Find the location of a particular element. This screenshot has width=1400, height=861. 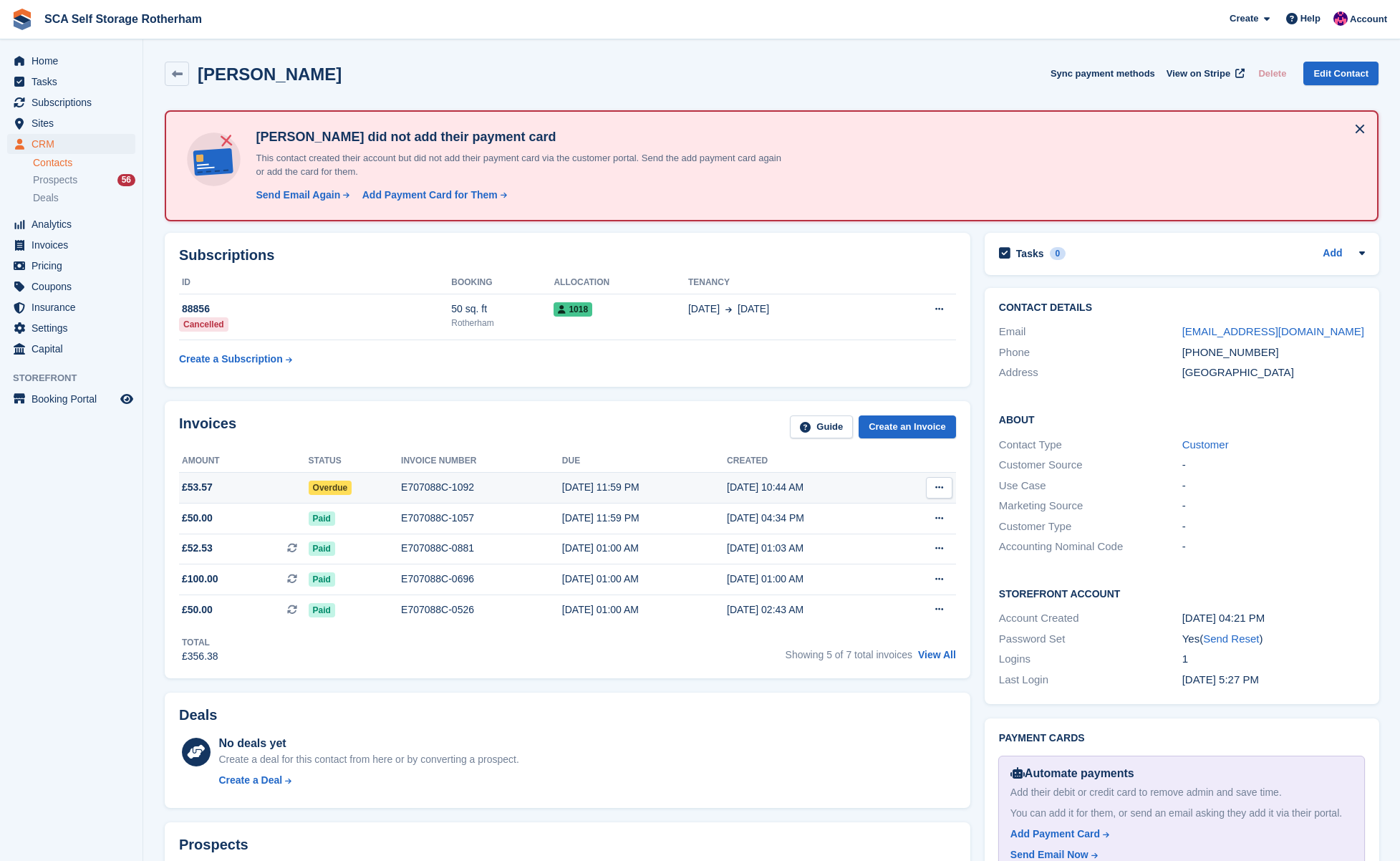

div: Rotherham is located at coordinates (502, 323).